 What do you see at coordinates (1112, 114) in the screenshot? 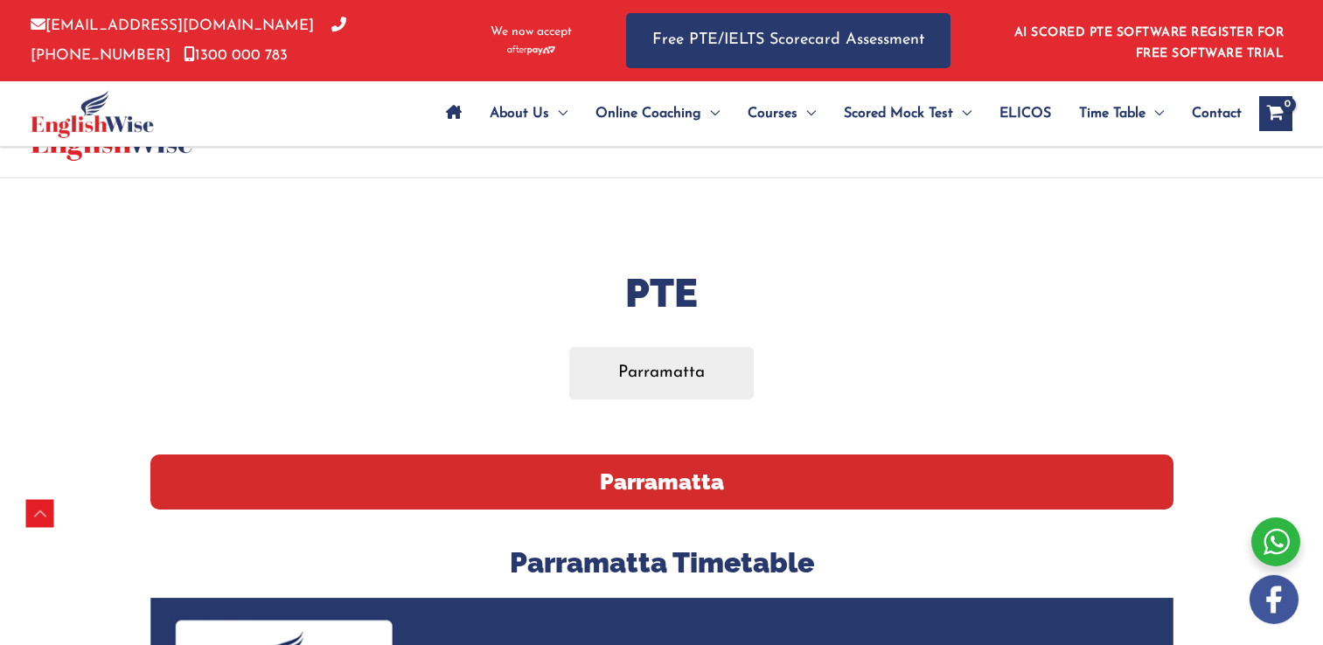
I see `span: Time Table` at bounding box center [1112, 114].